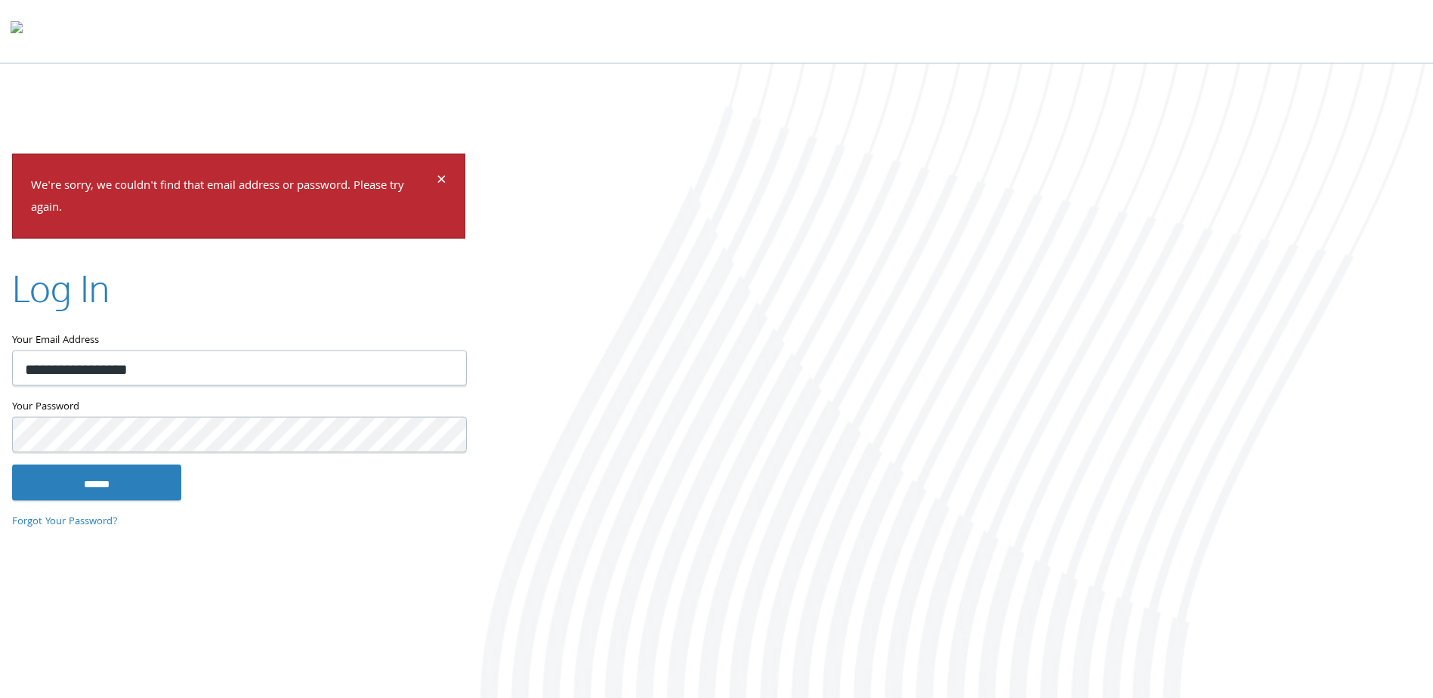 Image resolution: width=1433 pixels, height=698 pixels. Describe the element at coordinates (441, 182) in the screenshot. I see `button: Dismiss alert` at that location.